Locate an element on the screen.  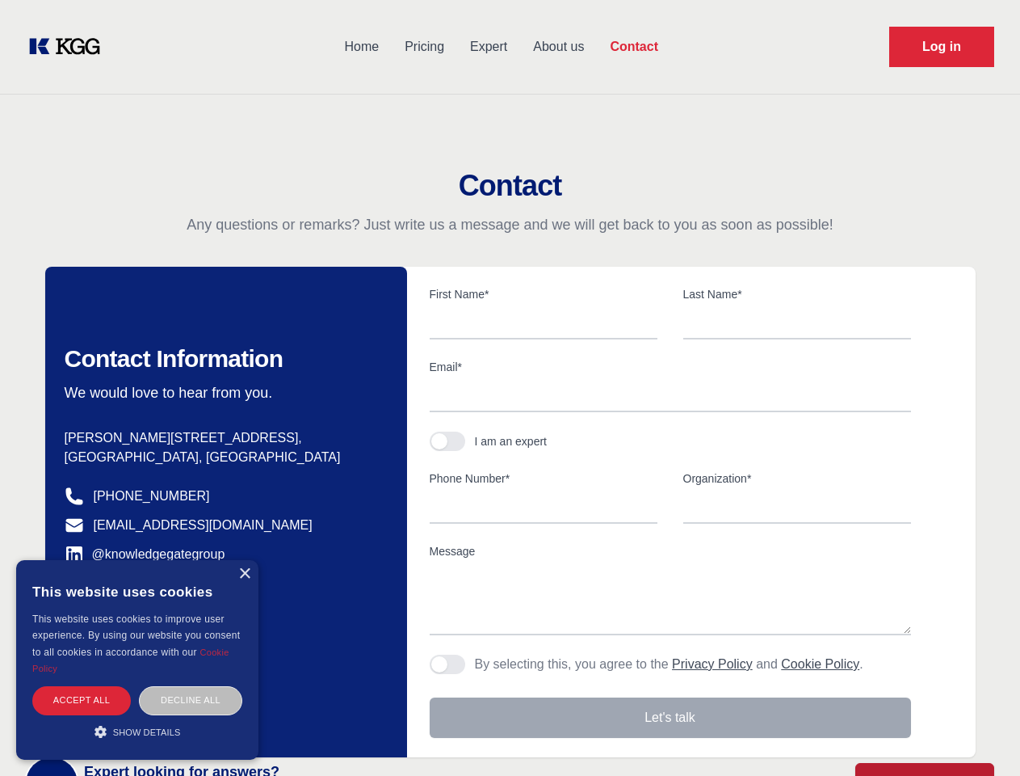
label: Message is located at coordinates (671, 551).